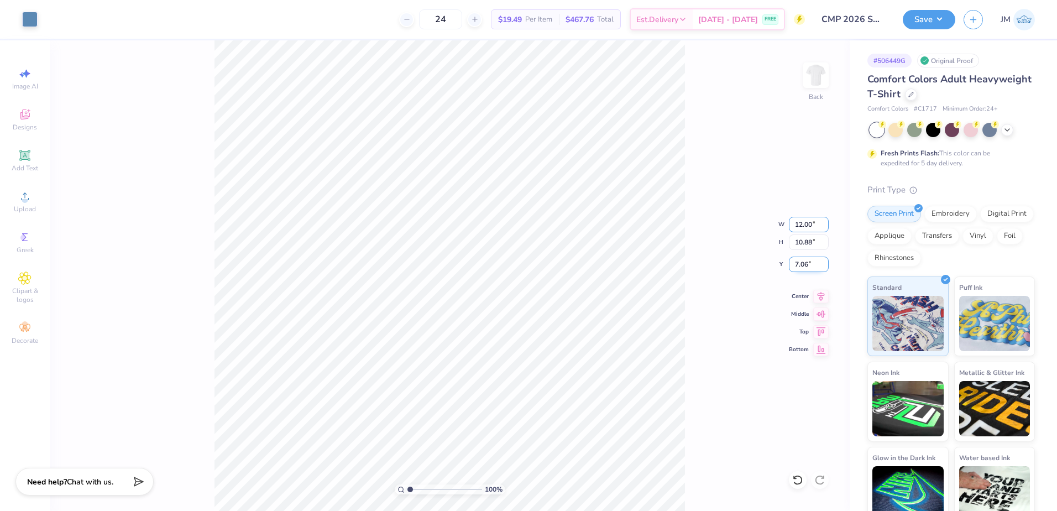 This screenshot has width=1057, height=511. What do you see at coordinates (770, 19) in the screenshot?
I see `span: FREE` at bounding box center [770, 19].